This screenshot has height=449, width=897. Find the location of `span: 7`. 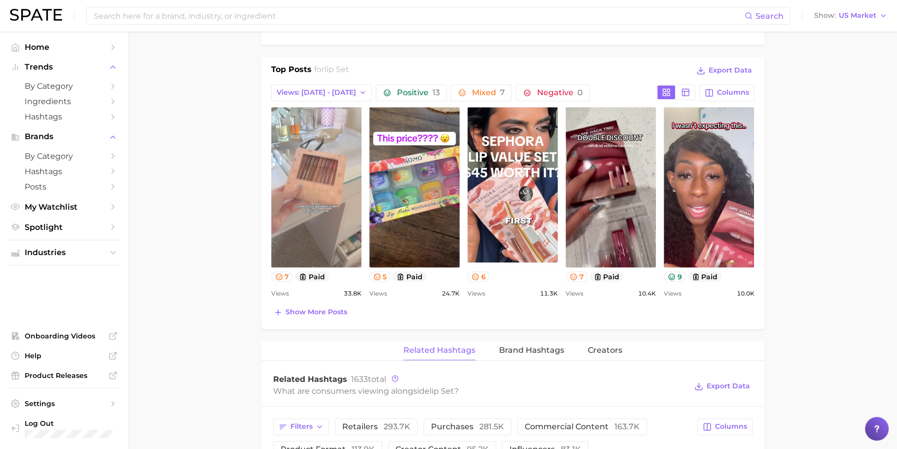

span: 7 is located at coordinates (502, 92).